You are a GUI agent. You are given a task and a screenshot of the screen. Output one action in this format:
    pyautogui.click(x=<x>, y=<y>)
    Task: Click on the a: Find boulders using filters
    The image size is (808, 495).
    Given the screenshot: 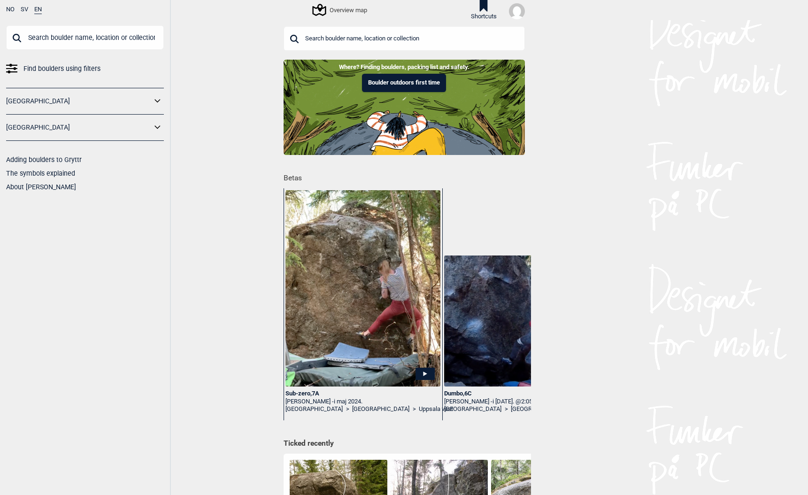 What is the action you would take?
    pyautogui.click(x=85, y=69)
    